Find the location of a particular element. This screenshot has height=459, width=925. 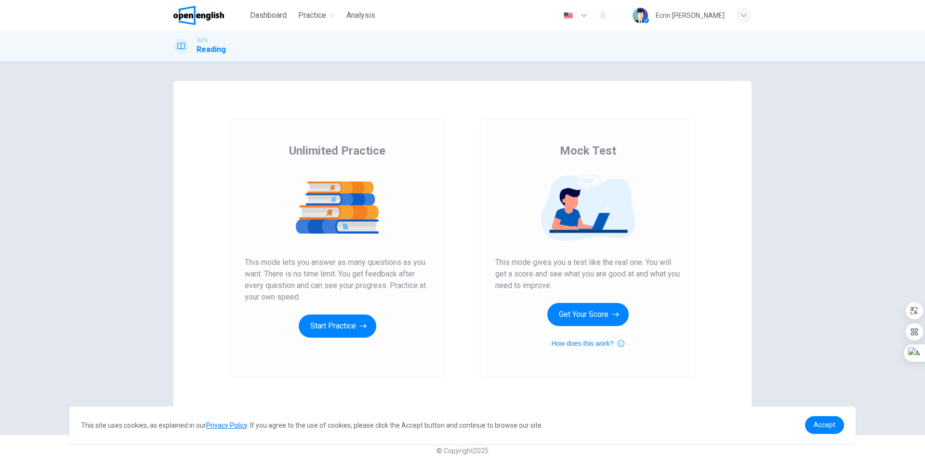

button: Practice is located at coordinates (317, 15).